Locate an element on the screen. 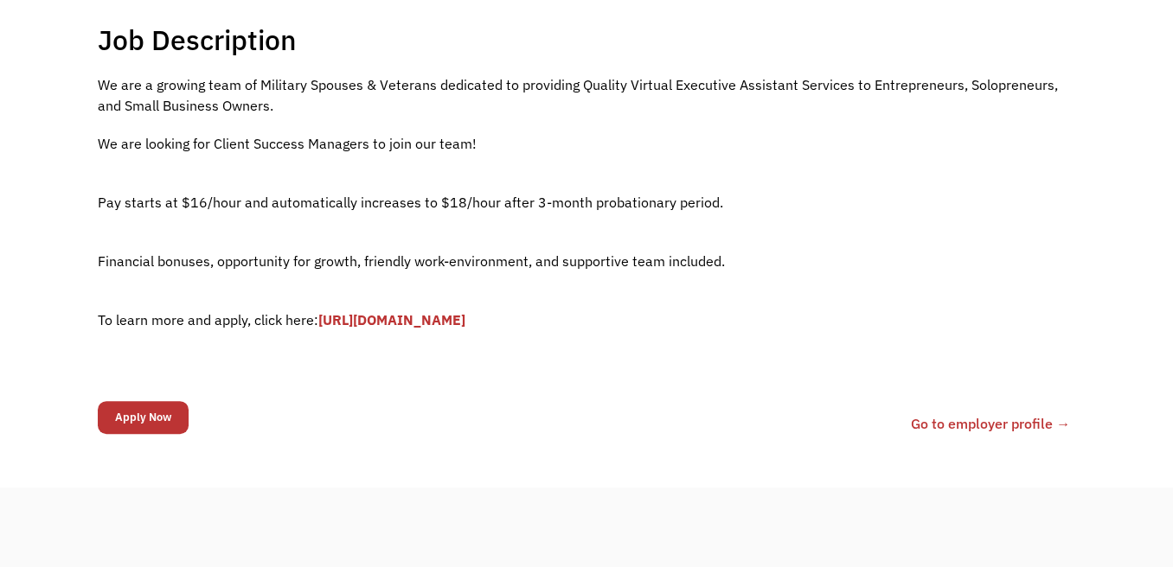 The image size is (1173, 567). p: We are a growing team of Military Spouses & Veterans dedicated to providing Quality Virtual Execu... is located at coordinates (586, 95).